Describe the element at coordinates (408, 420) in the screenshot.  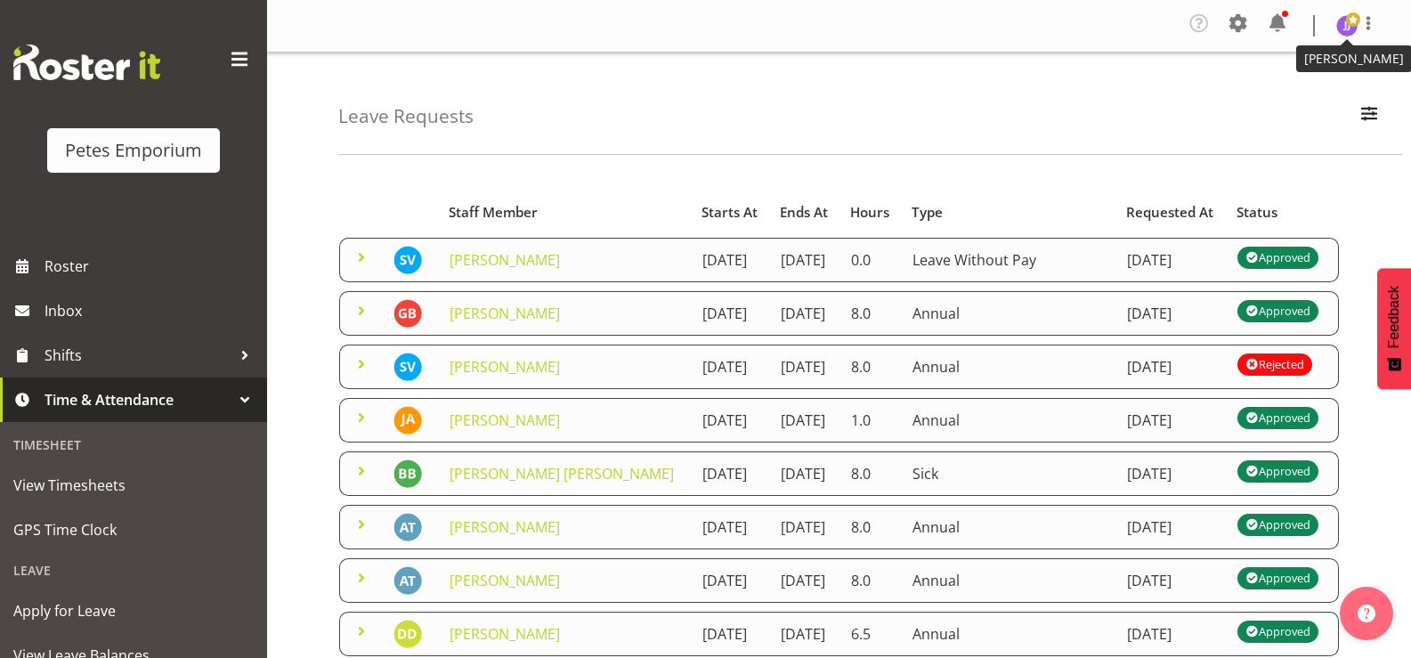
I see `img: jeseryl-armstrong10788.jpg` at that location.